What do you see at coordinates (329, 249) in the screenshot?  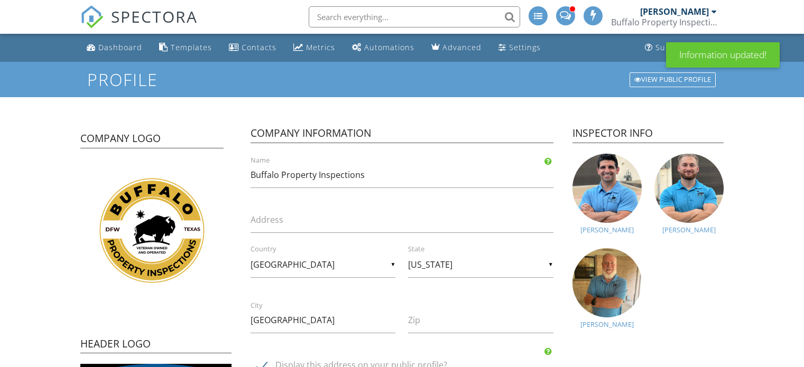 I see `label: Country` at bounding box center [329, 249].